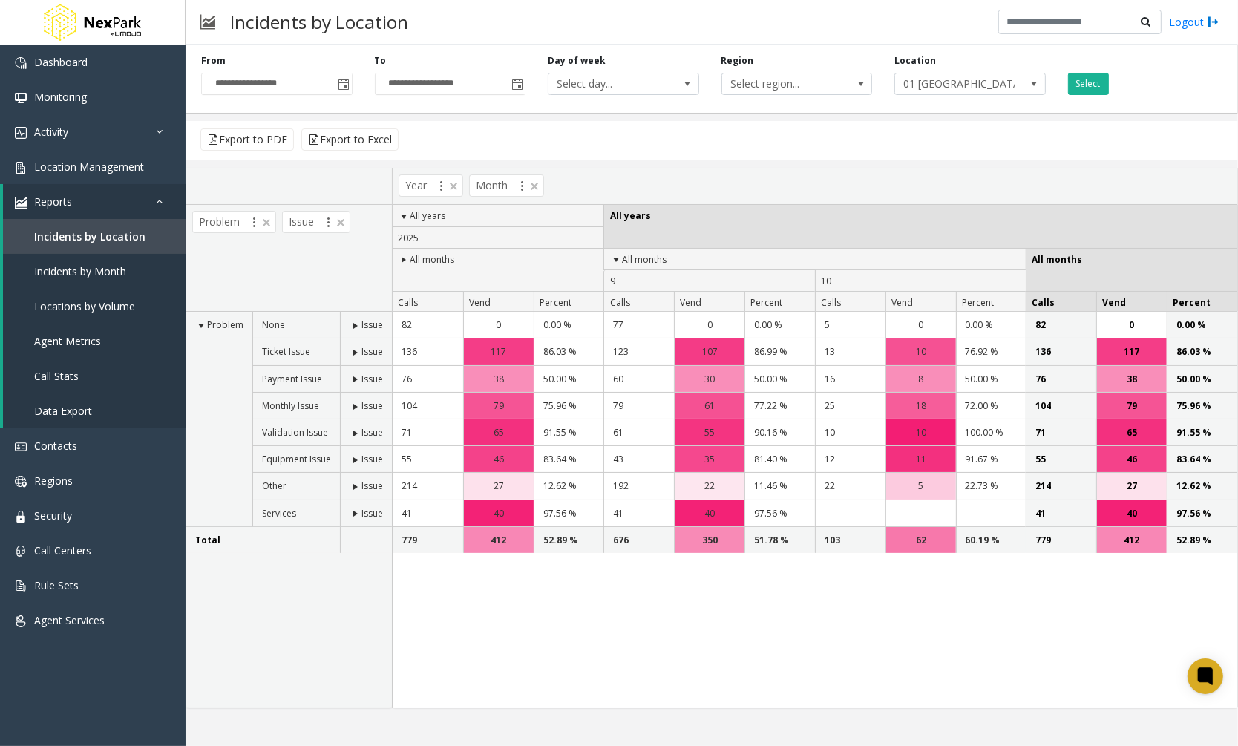 The width and height of the screenshot is (1238, 746). Describe the element at coordinates (831, 302) in the screenshot. I see `span: Calls` at that location.